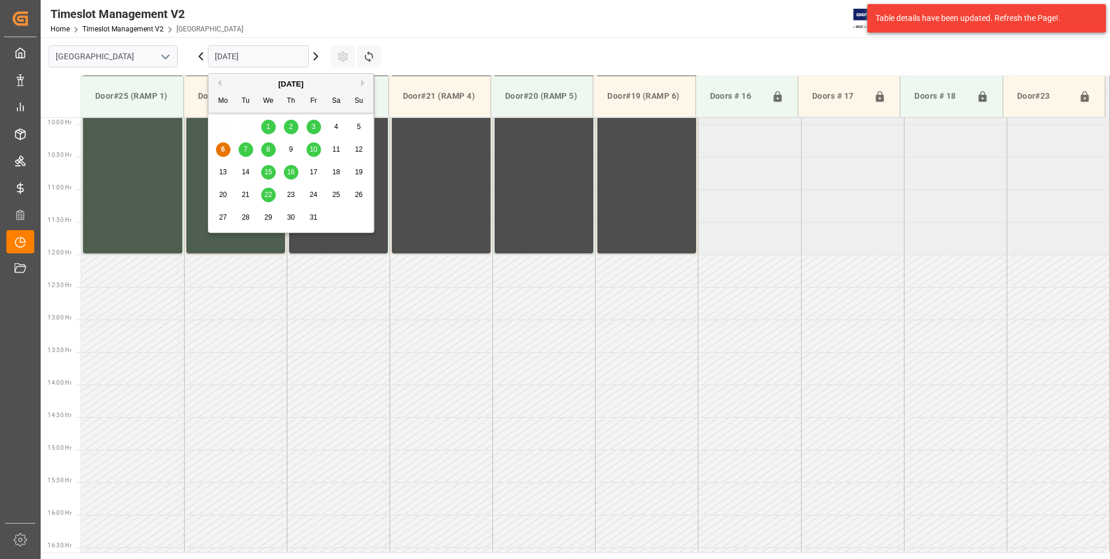 Image resolution: width=1110 pixels, height=559 pixels. I want to click on span: 21, so click(245, 195).